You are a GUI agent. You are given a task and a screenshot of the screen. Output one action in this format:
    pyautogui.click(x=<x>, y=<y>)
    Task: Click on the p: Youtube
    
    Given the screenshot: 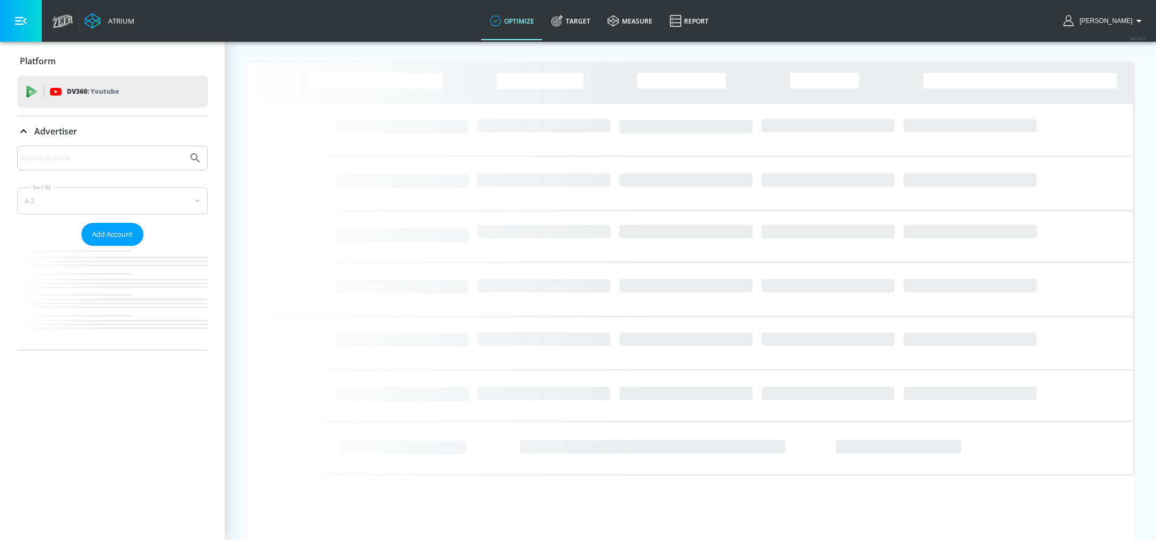 What is the action you would take?
    pyautogui.click(x=104, y=91)
    